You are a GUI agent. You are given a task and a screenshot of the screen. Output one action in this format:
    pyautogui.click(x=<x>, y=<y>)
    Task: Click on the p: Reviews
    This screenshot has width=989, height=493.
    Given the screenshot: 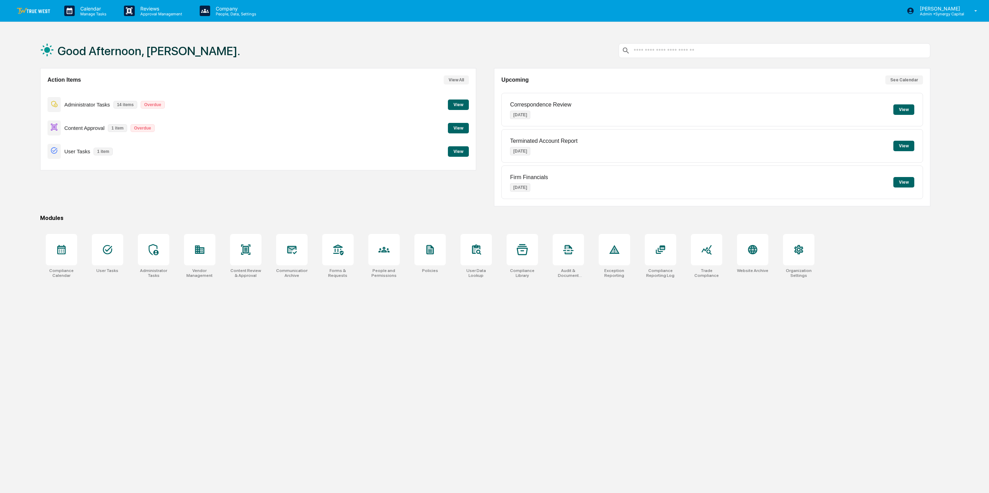 What is the action you would take?
    pyautogui.click(x=160, y=8)
    